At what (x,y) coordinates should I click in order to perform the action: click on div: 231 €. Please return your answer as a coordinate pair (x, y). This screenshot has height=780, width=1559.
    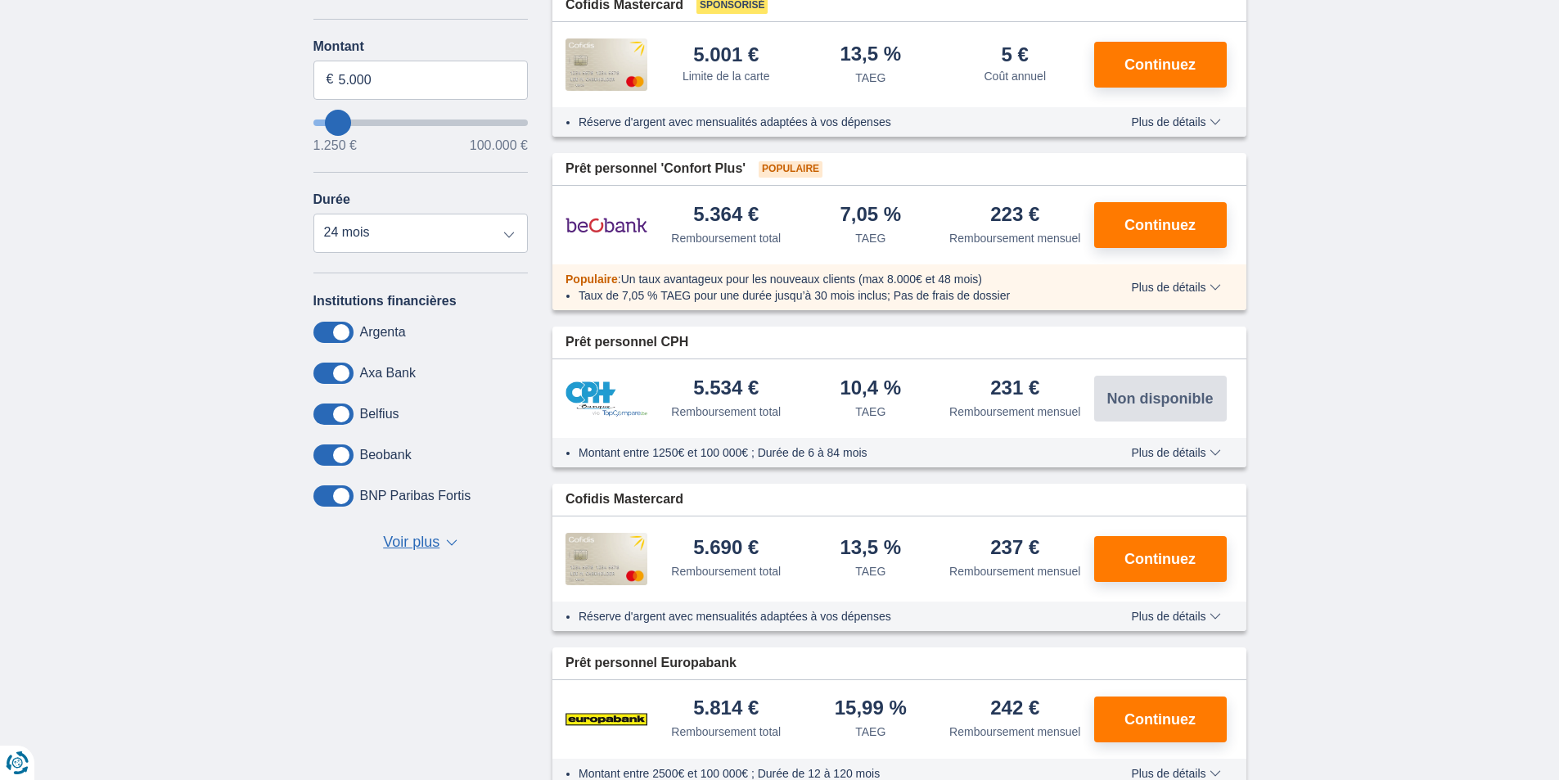
    Looking at the image, I should click on (1015, 389).